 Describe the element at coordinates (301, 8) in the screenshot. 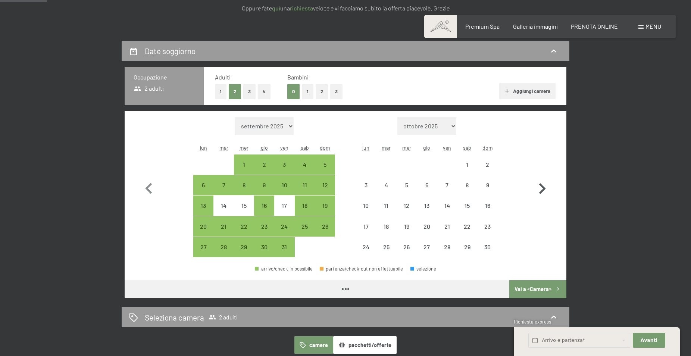

I see `a: richiesta` at that location.